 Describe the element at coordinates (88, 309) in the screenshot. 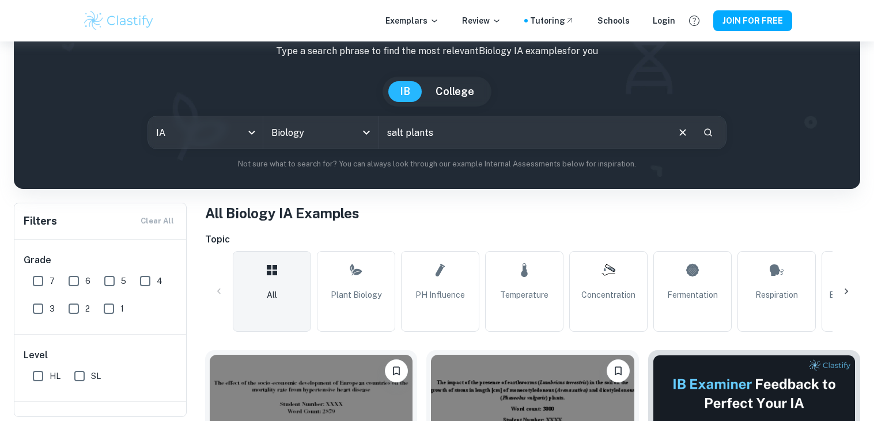

I see `span: 2` at that location.